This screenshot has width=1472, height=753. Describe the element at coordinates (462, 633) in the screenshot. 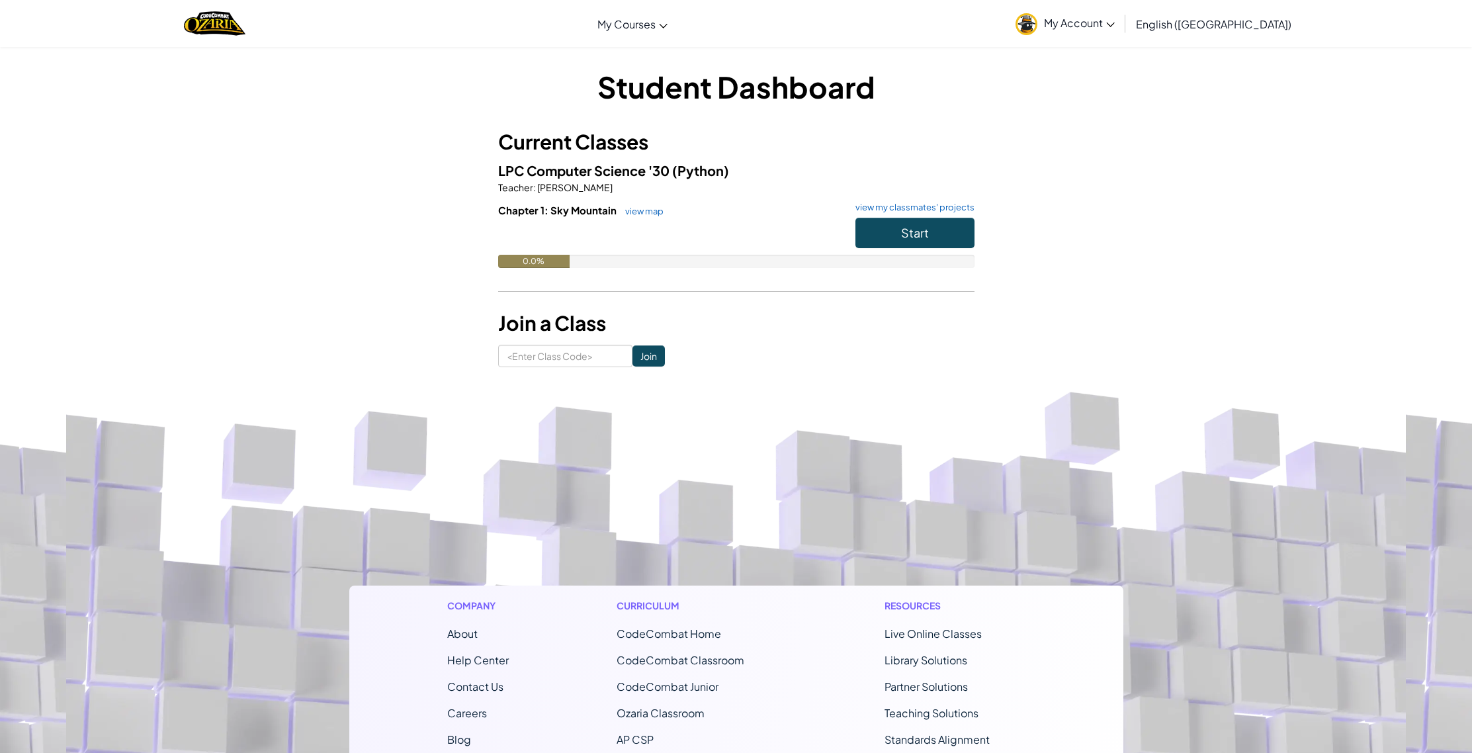

I see `a: About` at that location.